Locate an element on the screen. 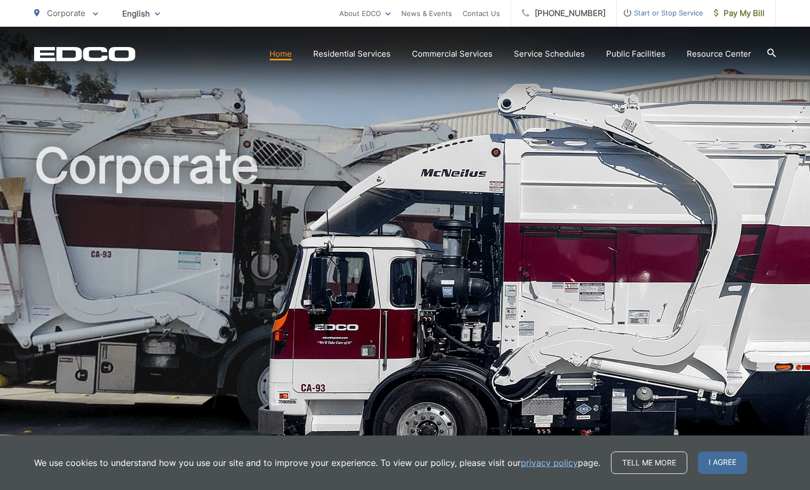 The width and height of the screenshot is (810, 490). a: privacy policy is located at coordinates (549, 462).